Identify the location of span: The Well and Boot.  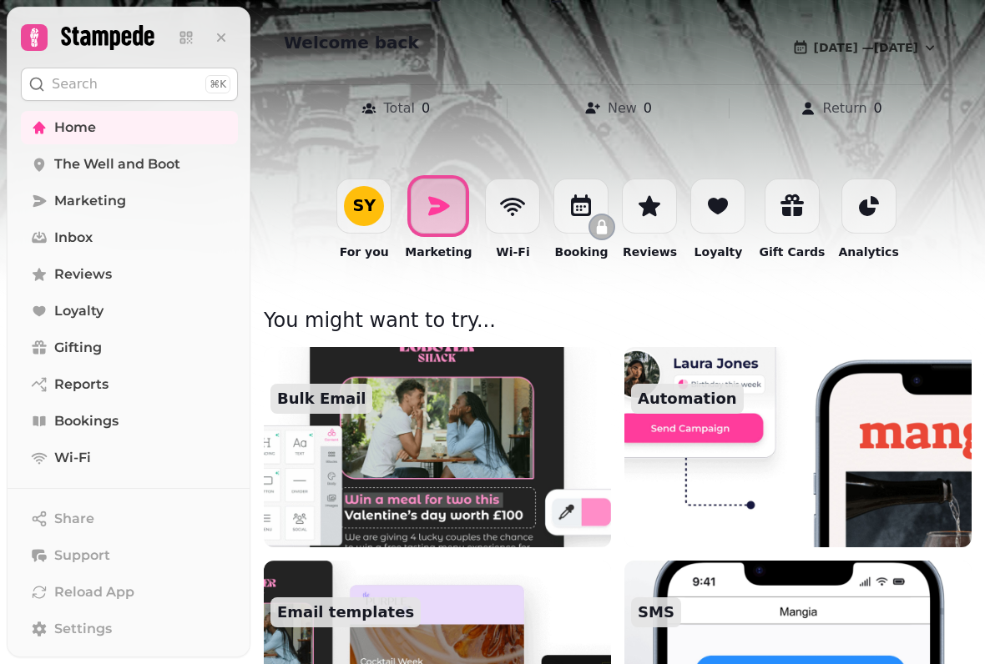
(117, 164).